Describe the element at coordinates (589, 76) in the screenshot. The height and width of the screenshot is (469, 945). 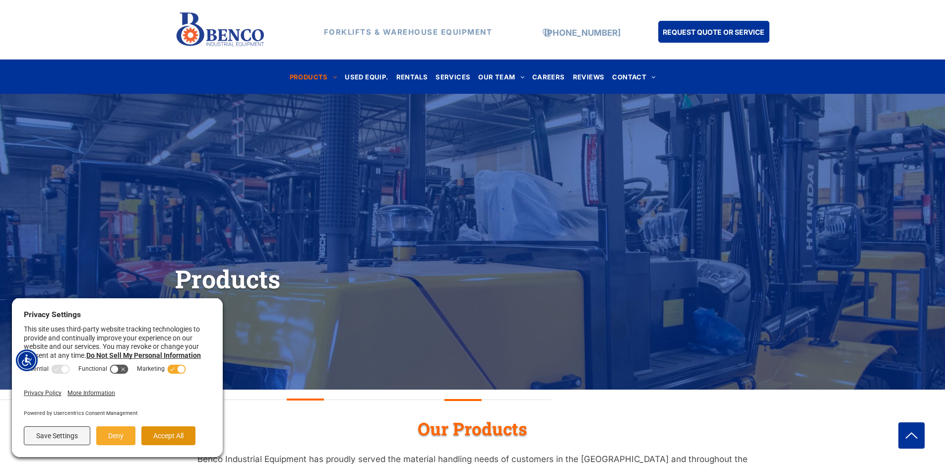
I see `a: REVIEWS` at that location.